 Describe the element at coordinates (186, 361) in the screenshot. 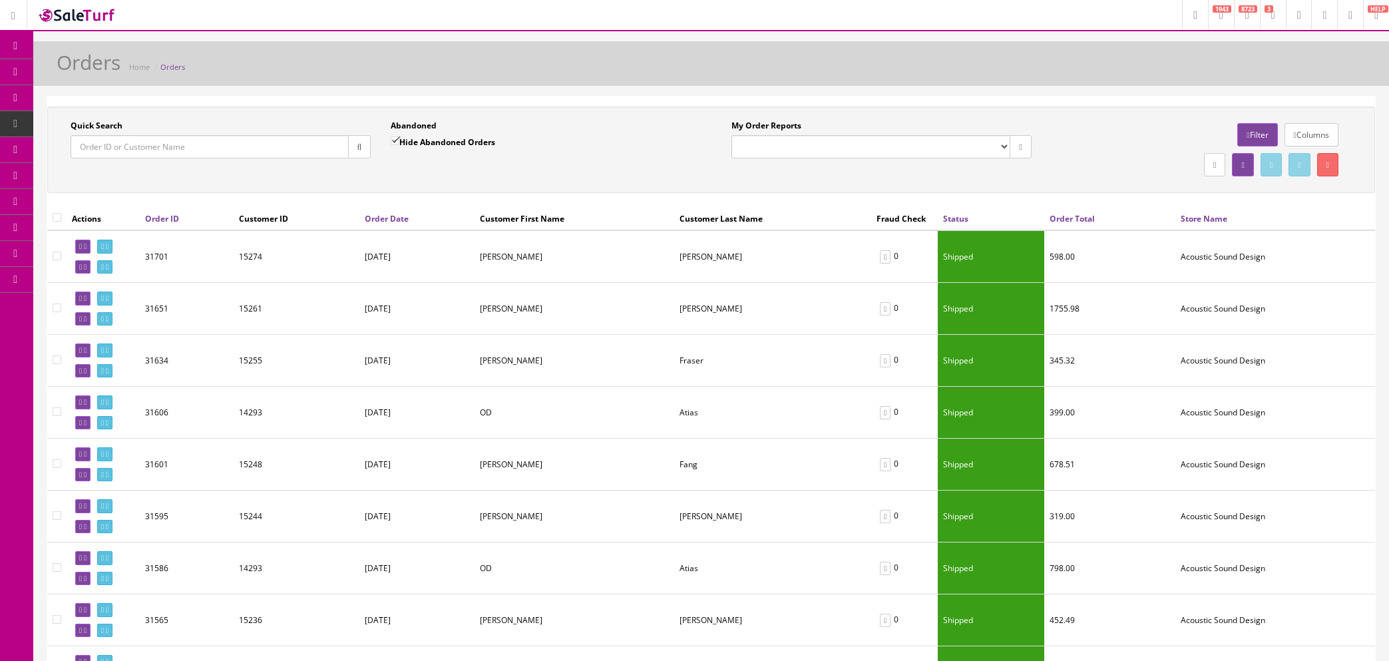

I see `td: 31634` at that location.